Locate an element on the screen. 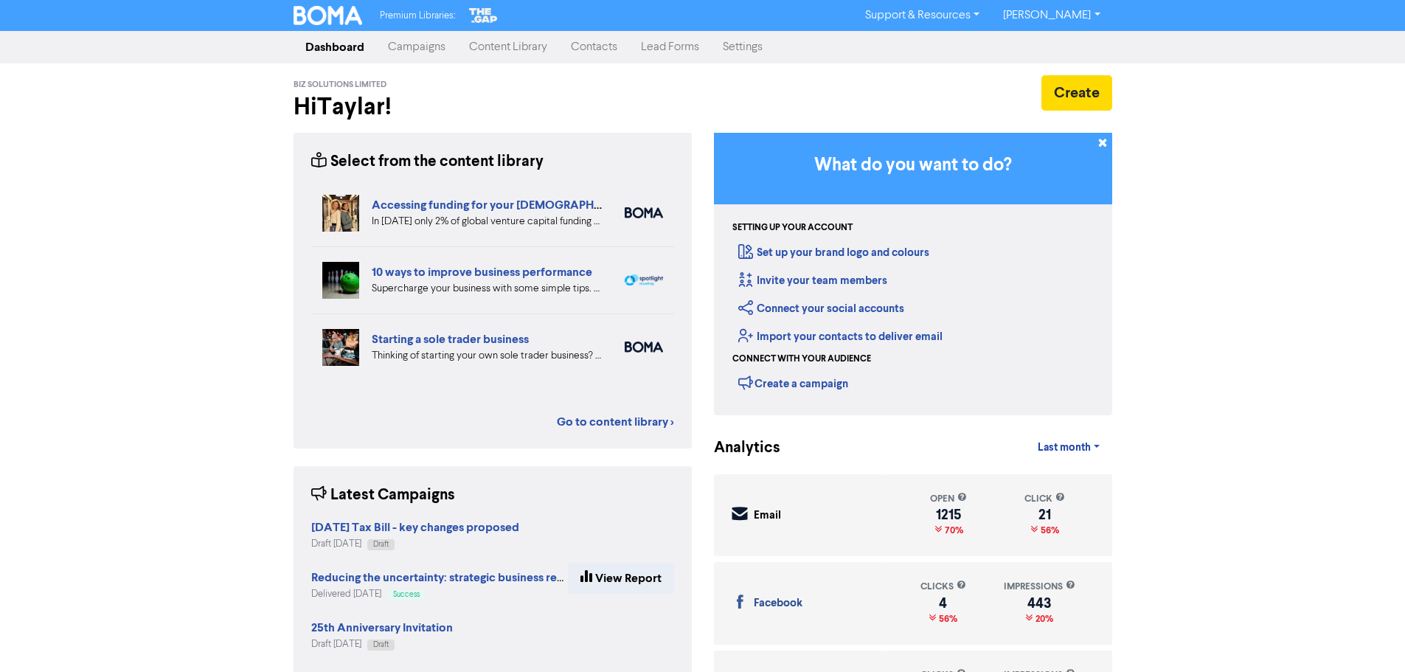 This screenshot has width=1405, height=672. div: Select from the content library is located at coordinates (427, 162).